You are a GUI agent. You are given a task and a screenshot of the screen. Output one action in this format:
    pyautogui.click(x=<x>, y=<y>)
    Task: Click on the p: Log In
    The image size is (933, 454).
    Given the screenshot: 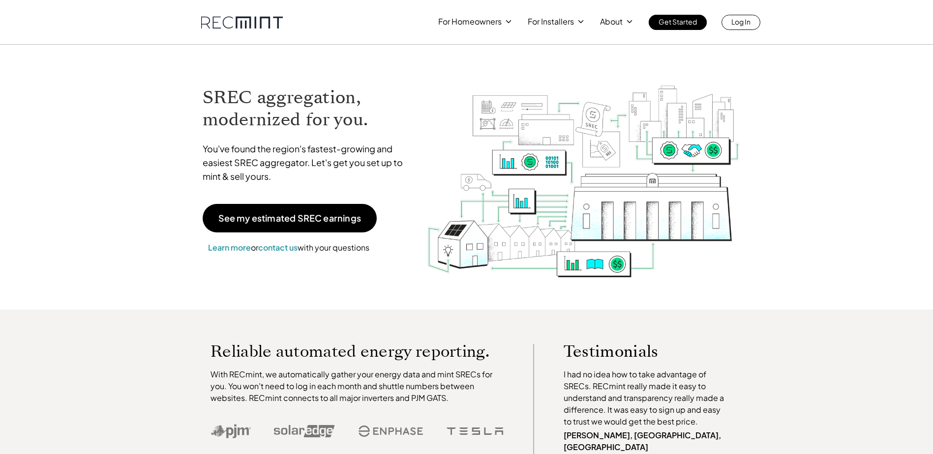 What is the action you would take?
    pyautogui.click(x=740, y=22)
    